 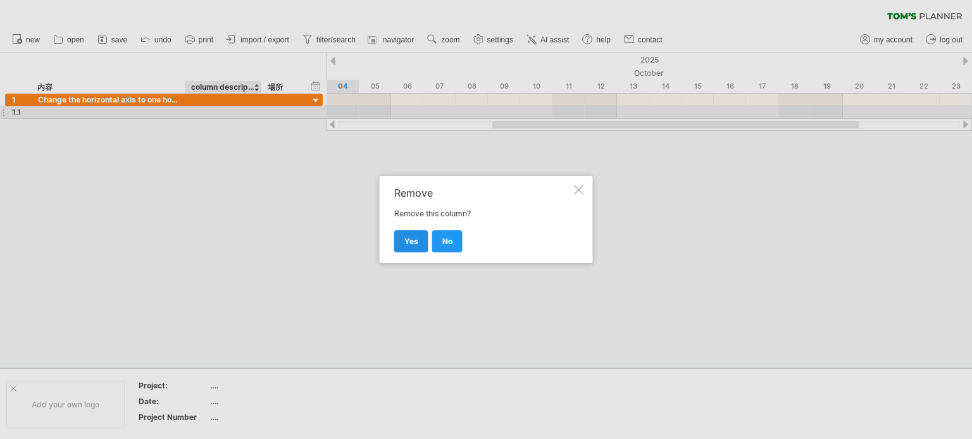 I want to click on span: no, so click(x=447, y=241).